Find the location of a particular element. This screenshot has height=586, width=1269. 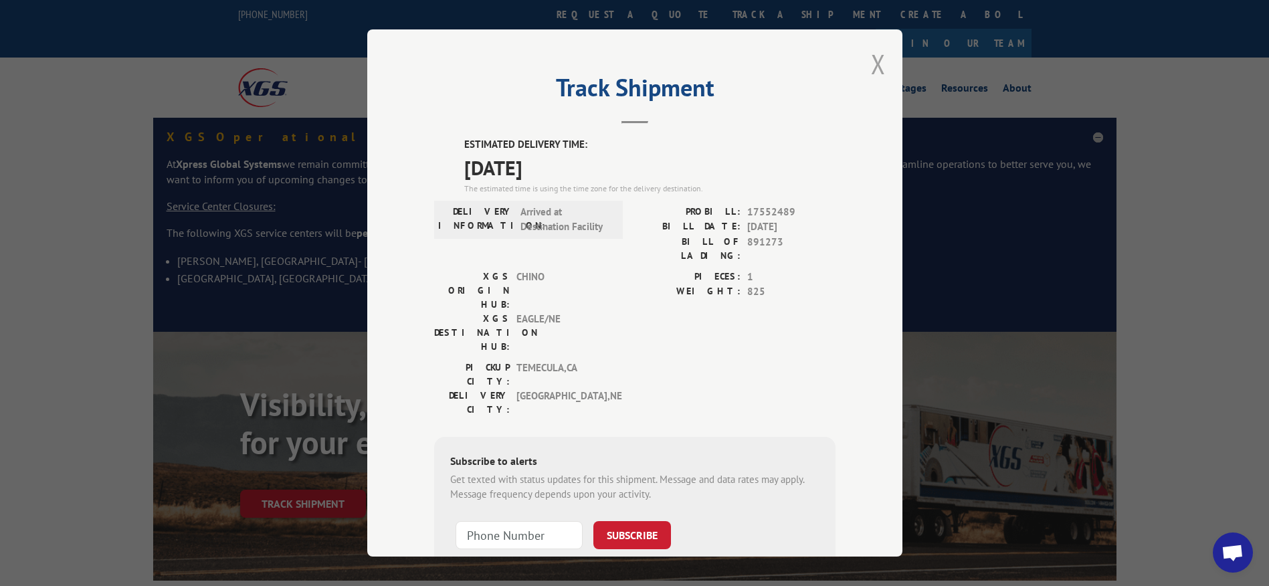

a: Open chat is located at coordinates (1232, 552).